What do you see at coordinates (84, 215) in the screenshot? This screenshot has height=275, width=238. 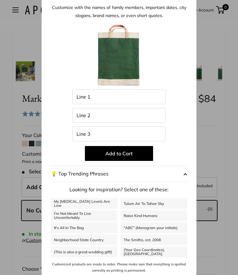 I see `a: I'm Not Meant To Live Uncomfortably` at bounding box center [84, 215].